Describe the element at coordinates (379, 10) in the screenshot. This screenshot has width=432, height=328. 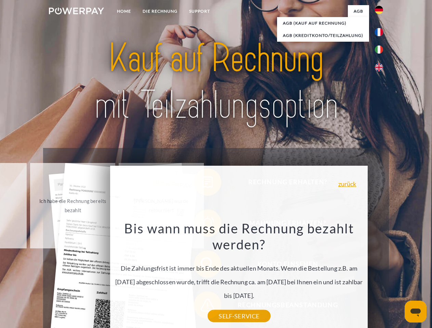
I see `img: de` at that location.